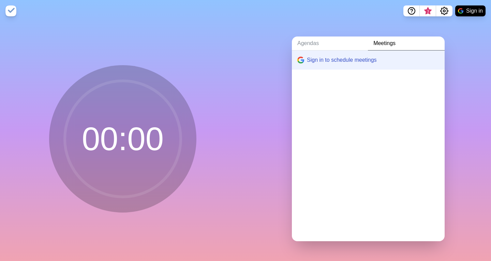 Image resolution: width=491 pixels, height=261 pixels. I want to click on button: Sign in to schedule meetings, so click(368, 60).